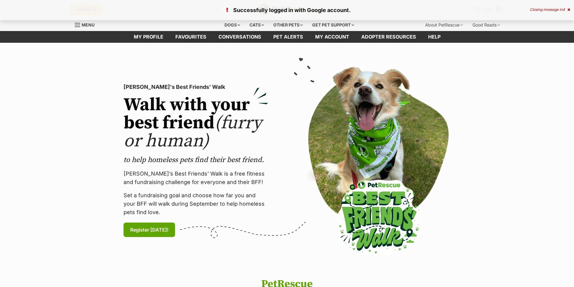 The height and width of the screenshot is (287, 574). What do you see at coordinates (332, 37) in the screenshot?
I see `a: My account` at bounding box center [332, 37].